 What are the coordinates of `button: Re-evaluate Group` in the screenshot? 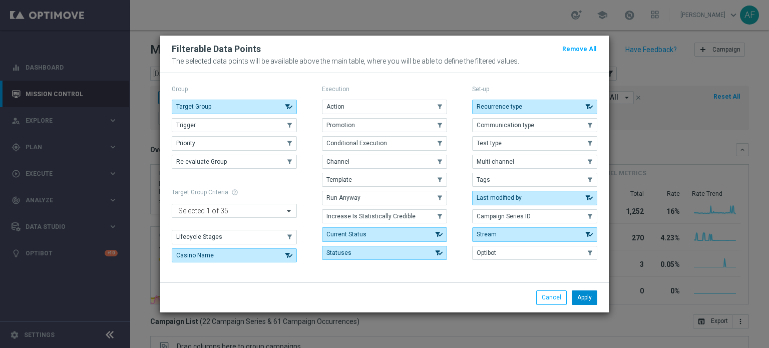 It's located at (234, 162).